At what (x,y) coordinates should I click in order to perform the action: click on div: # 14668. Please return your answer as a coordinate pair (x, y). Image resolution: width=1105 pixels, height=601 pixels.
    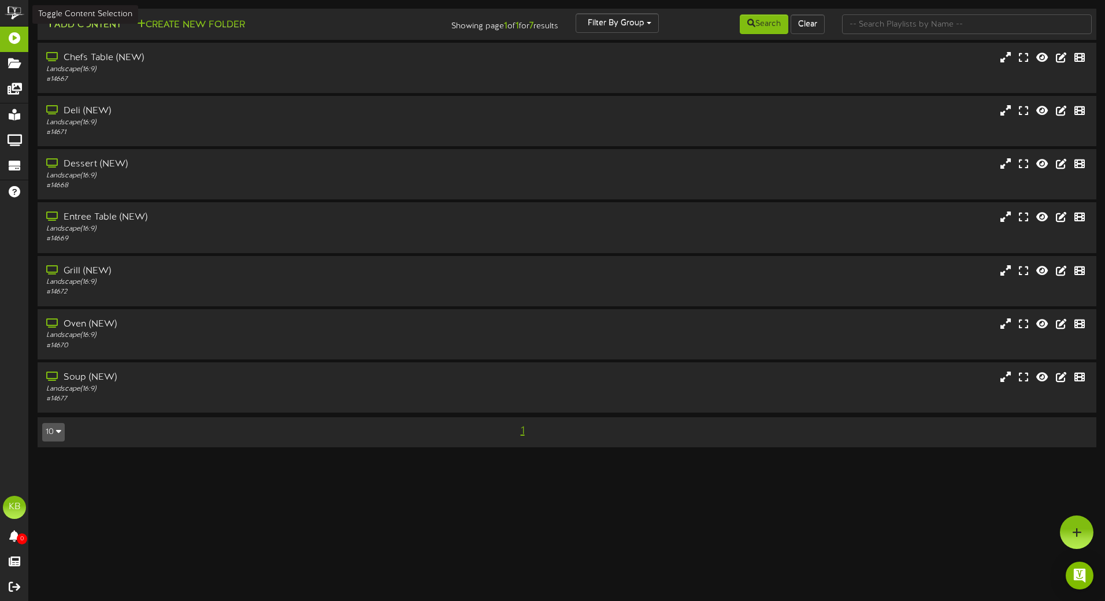
    Looking at the image, I should click on (258, 186).